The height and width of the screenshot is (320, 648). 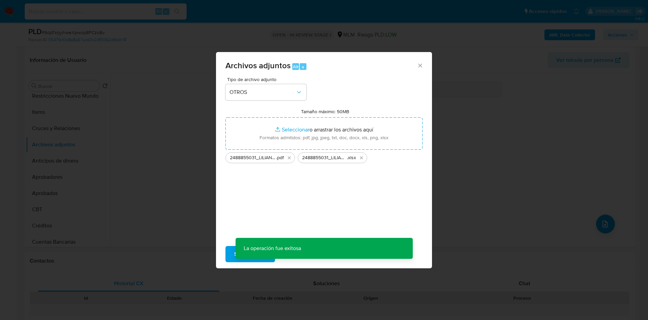 What do you see at coordinates (362, 158) in the screenshot?
I see `button: Eliminar 2488855031_LILIANA MEDINA GOMEZ_SEP2025.xlsx` at bounding box center [362, 158].